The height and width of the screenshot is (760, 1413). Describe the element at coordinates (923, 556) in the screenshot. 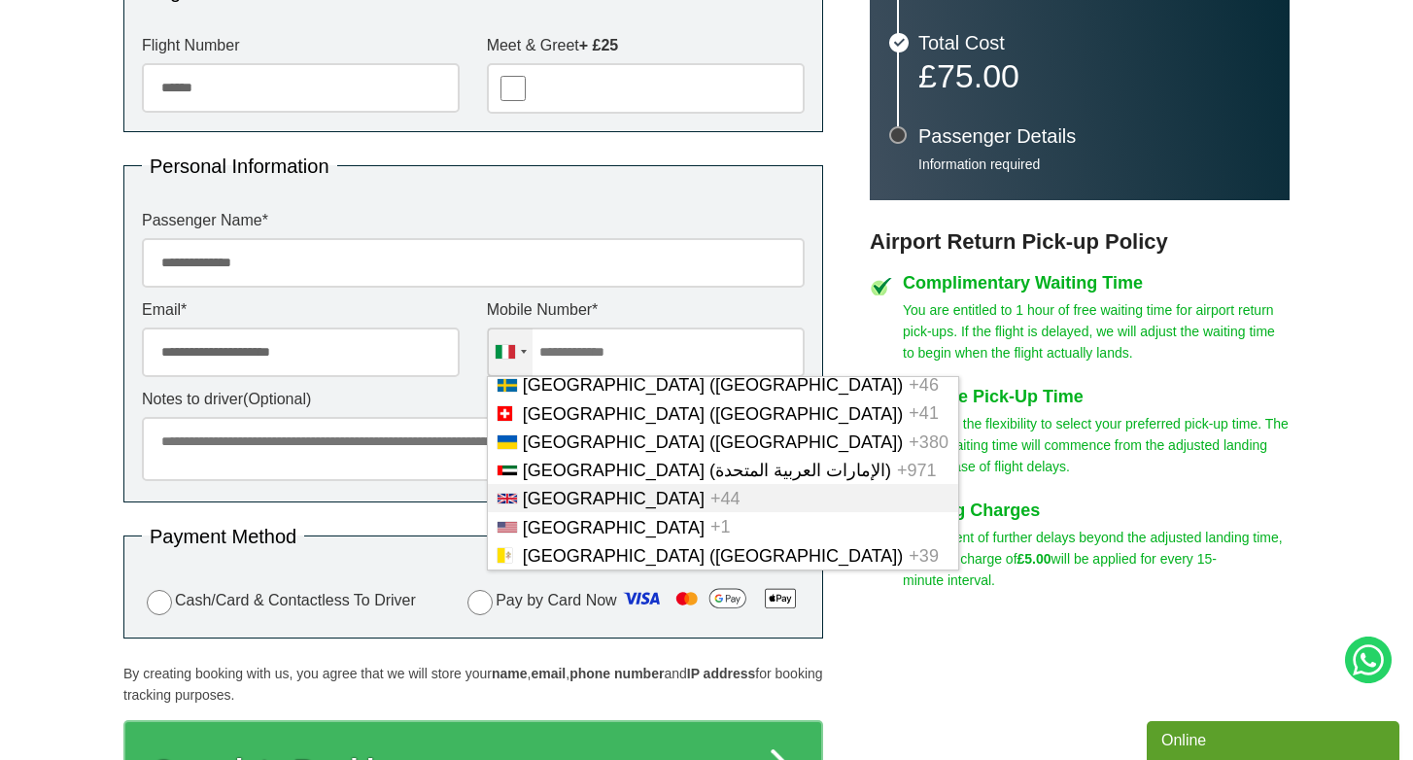

I see `span: +39` at that location.